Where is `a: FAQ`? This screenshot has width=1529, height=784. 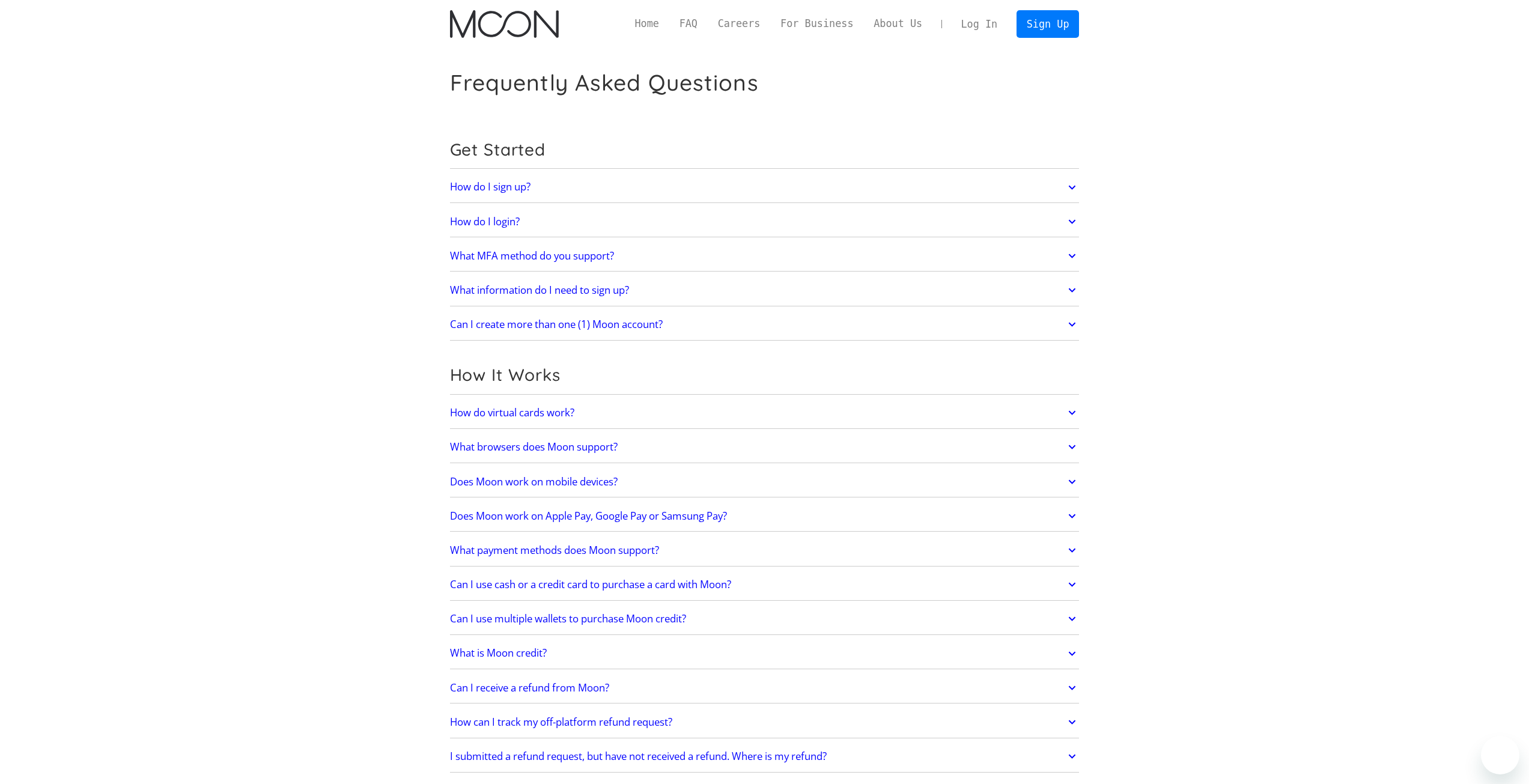 a: FAQ is located at coordinates (688, 24).